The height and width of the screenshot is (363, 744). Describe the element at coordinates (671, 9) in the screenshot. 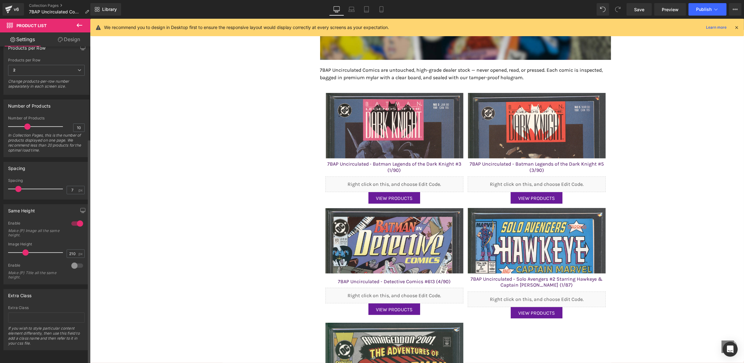

I see `a: Preview` at that location.